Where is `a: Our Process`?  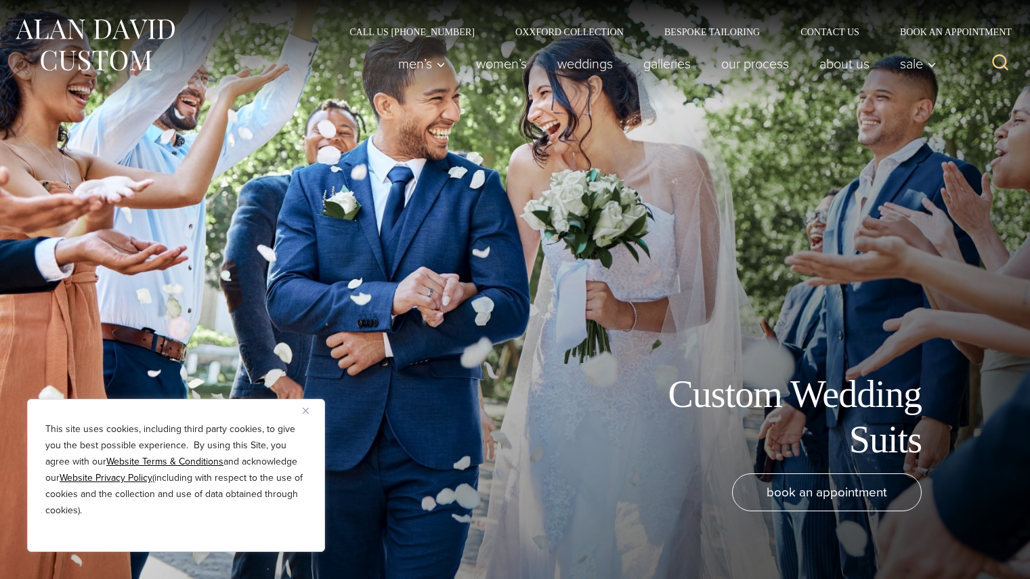
a: Our Process is located at coordinates (755, 64).